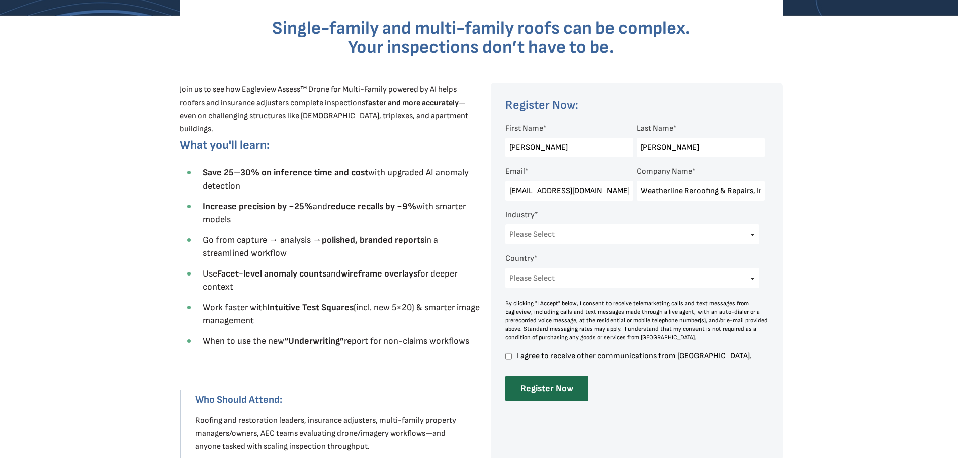 The image size is (958, 458). What do you see at coordinates (330, 280) in the screenshot?
I see `span: Use and for deeper context` at bounding box center [330, 280].